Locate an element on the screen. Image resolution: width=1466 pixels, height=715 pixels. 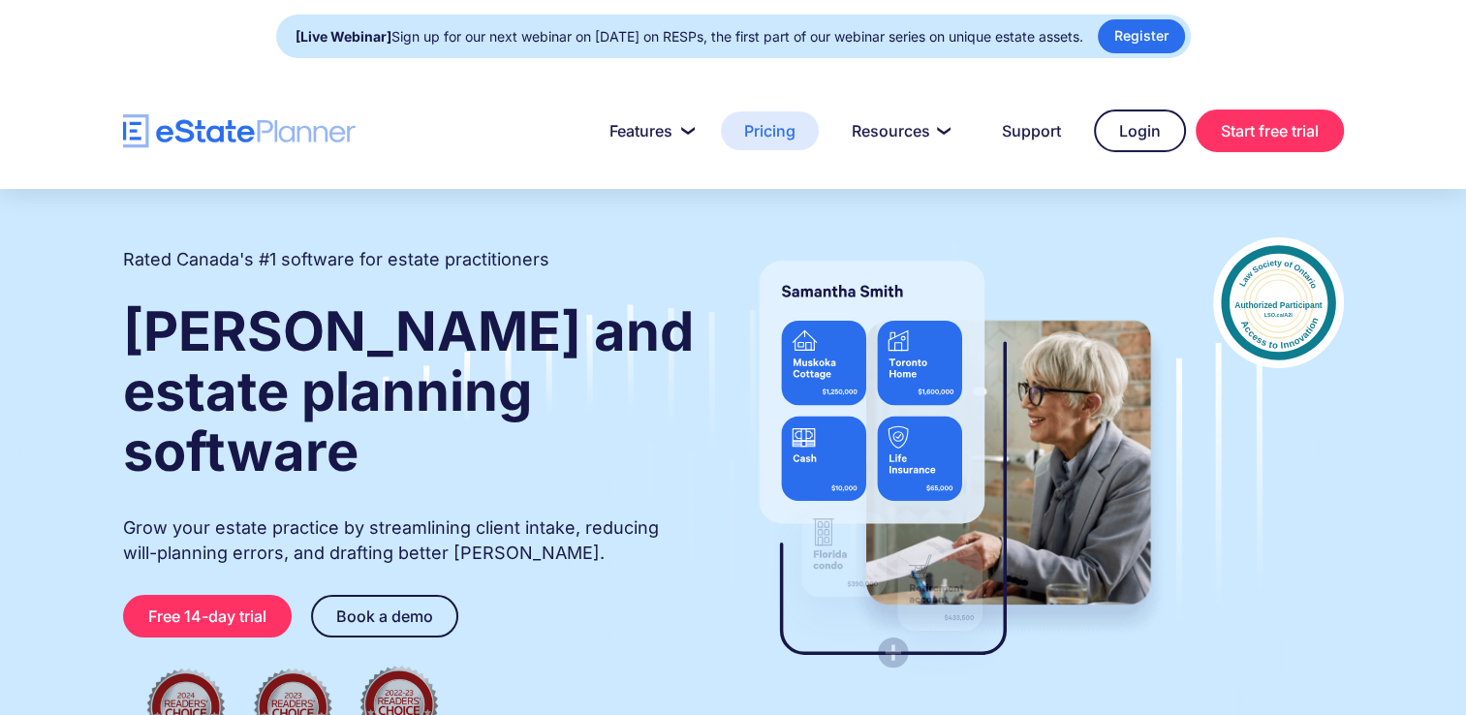
a: Login is located at coordinates (1139, 131).